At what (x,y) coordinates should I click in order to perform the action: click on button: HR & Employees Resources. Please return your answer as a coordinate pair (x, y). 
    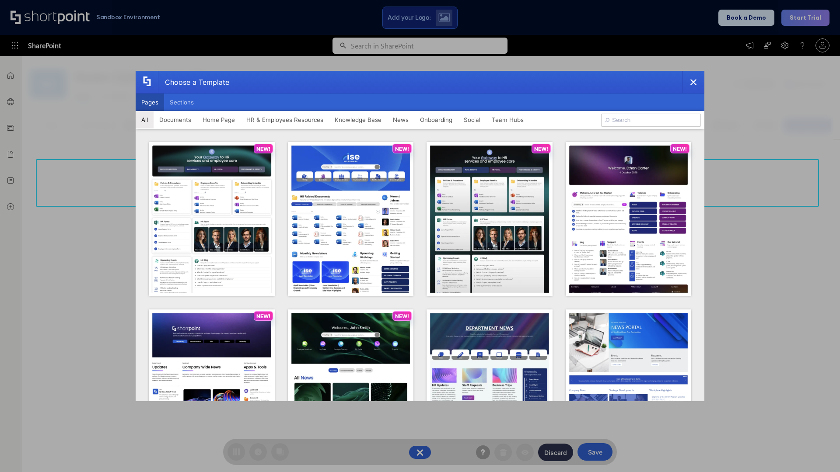
    Looking at the image, I should click on (285, 120).